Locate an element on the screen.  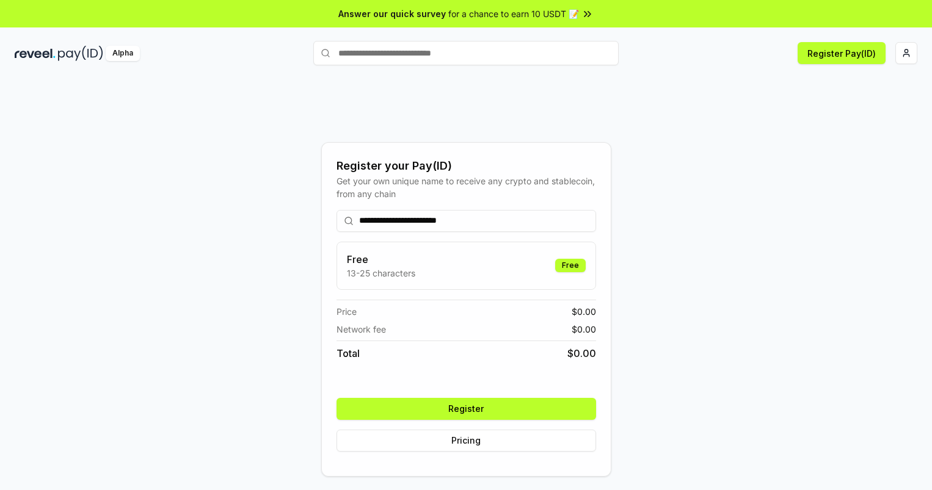
span: Total is located at coordinates (348, 354).